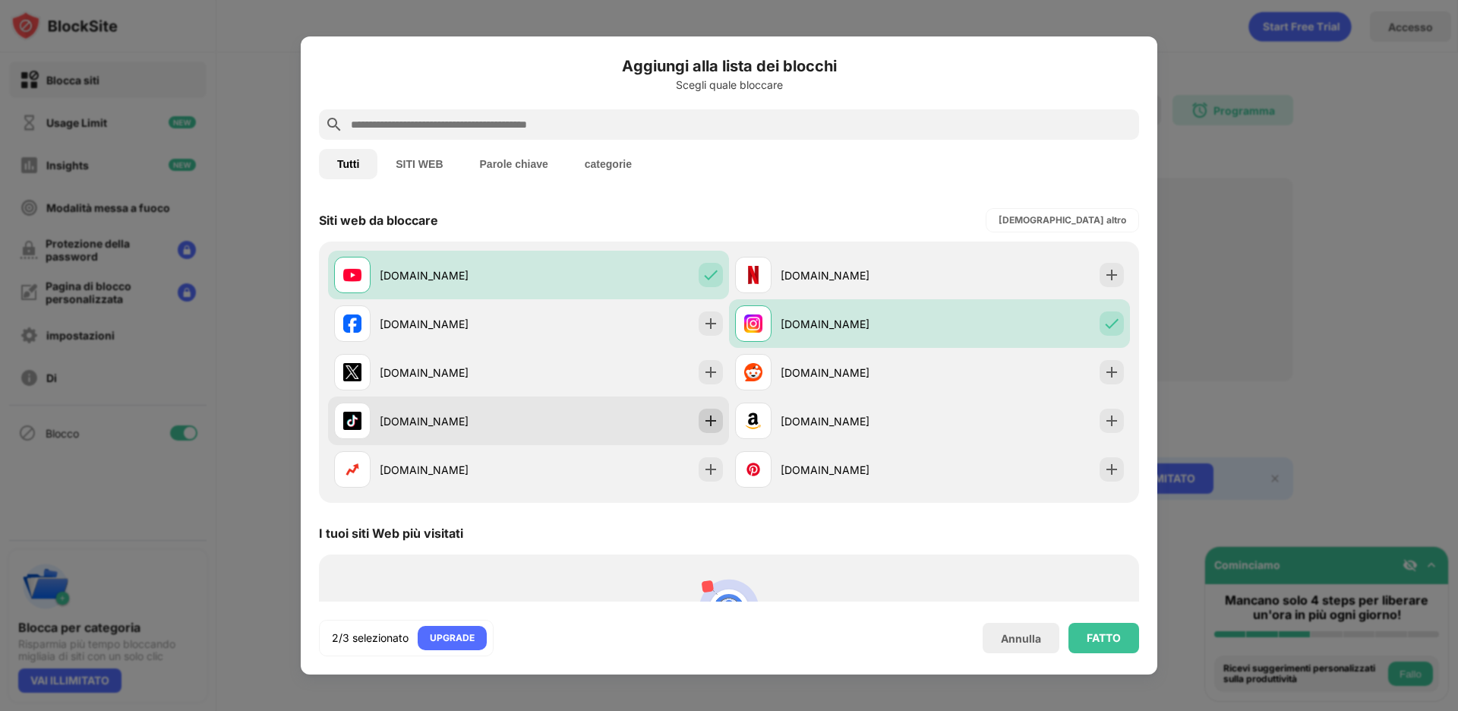 The image size is (1458, 711). What do you see at coordinates (729, 85) in the screenshot?
I see `div: Scegli quale bloccare` at bounding box center [729, 85].